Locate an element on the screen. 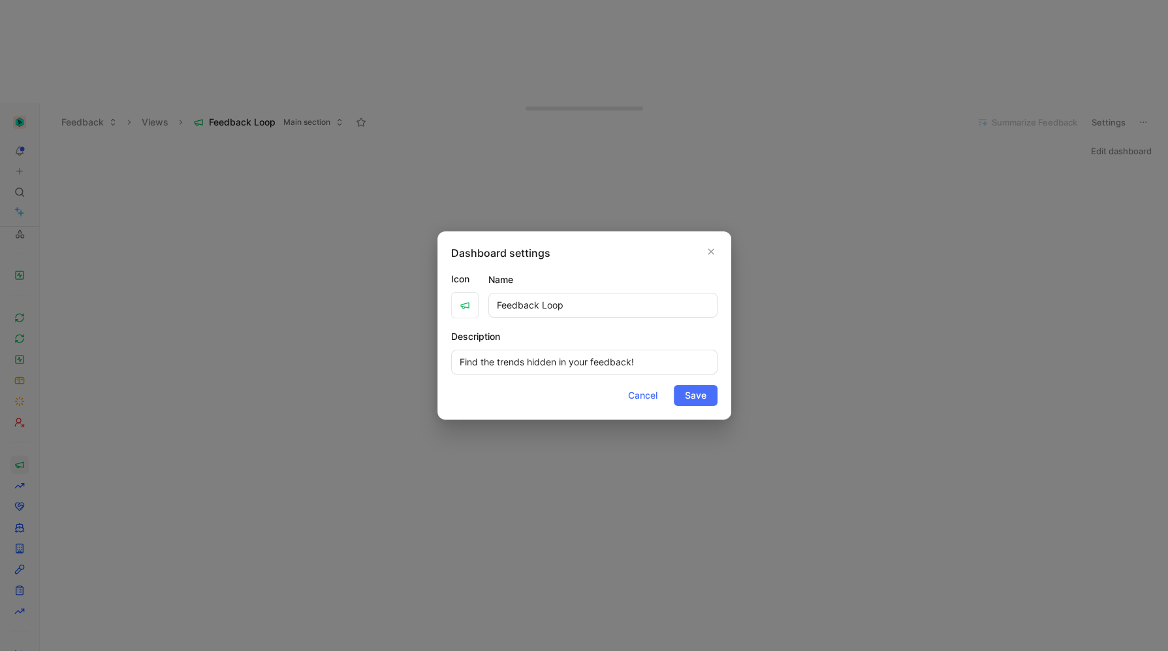 This screenshot has width=1168, height=651. h2: Name is located at coordinates (501, 280).